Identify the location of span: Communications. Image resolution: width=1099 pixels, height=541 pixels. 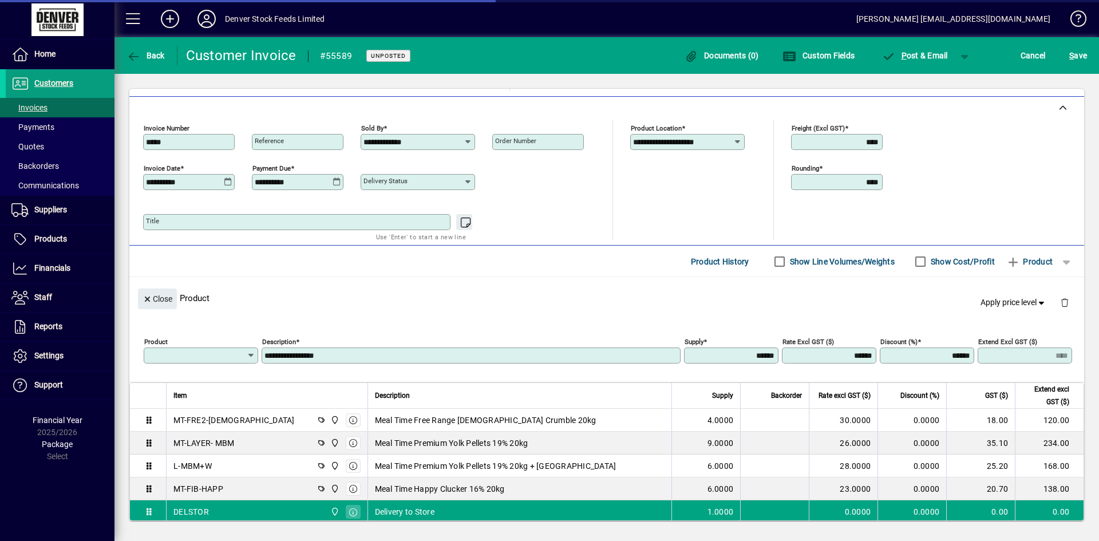
(45, 185).